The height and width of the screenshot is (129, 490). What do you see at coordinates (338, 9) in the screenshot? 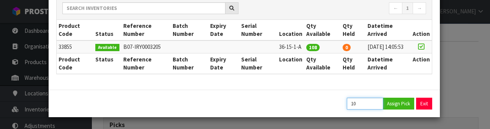
I see `nav: Page navigation` at bounding box center [338, 9].